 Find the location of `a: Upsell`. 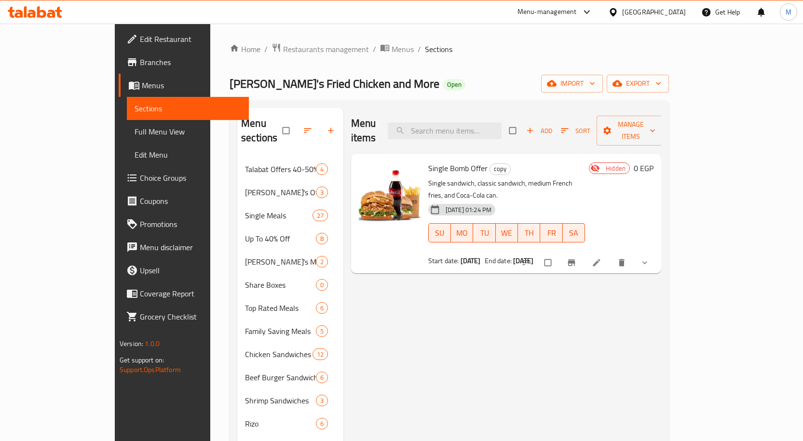

a: Upsell is located at coordinates (184, 270).